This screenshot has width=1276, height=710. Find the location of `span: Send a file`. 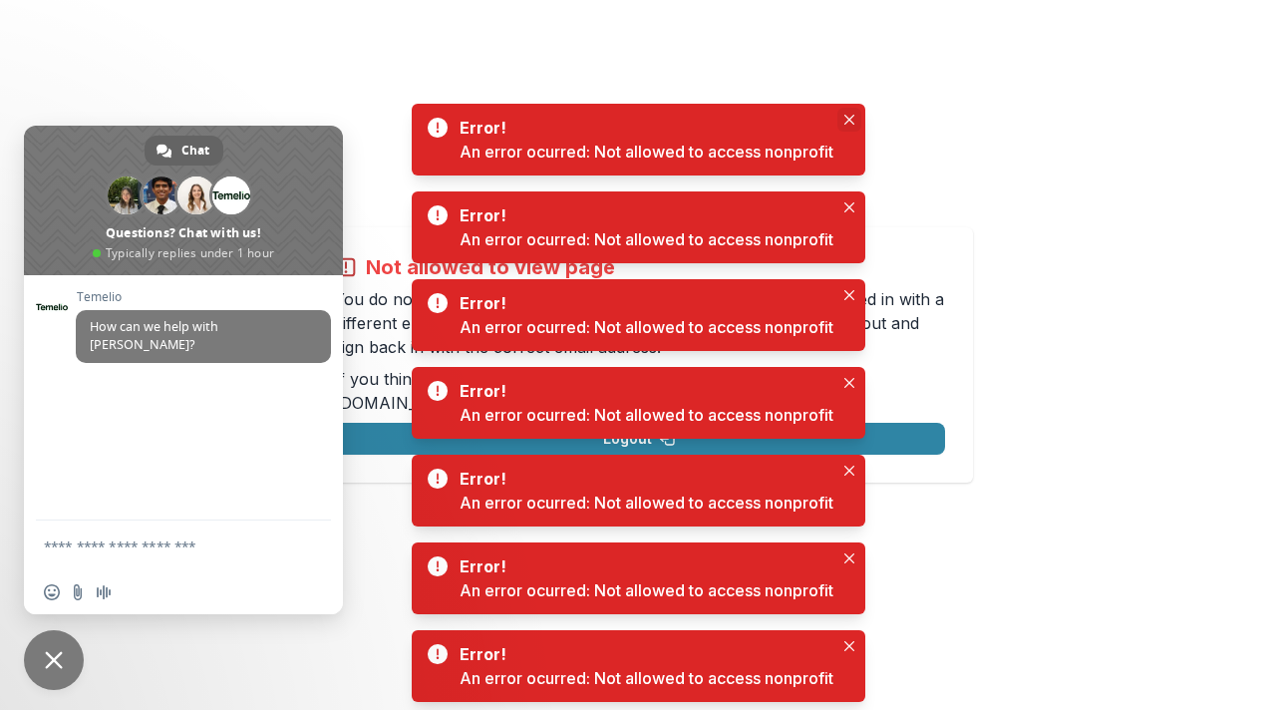

span: Send a file is located at coordinates (78, 592).